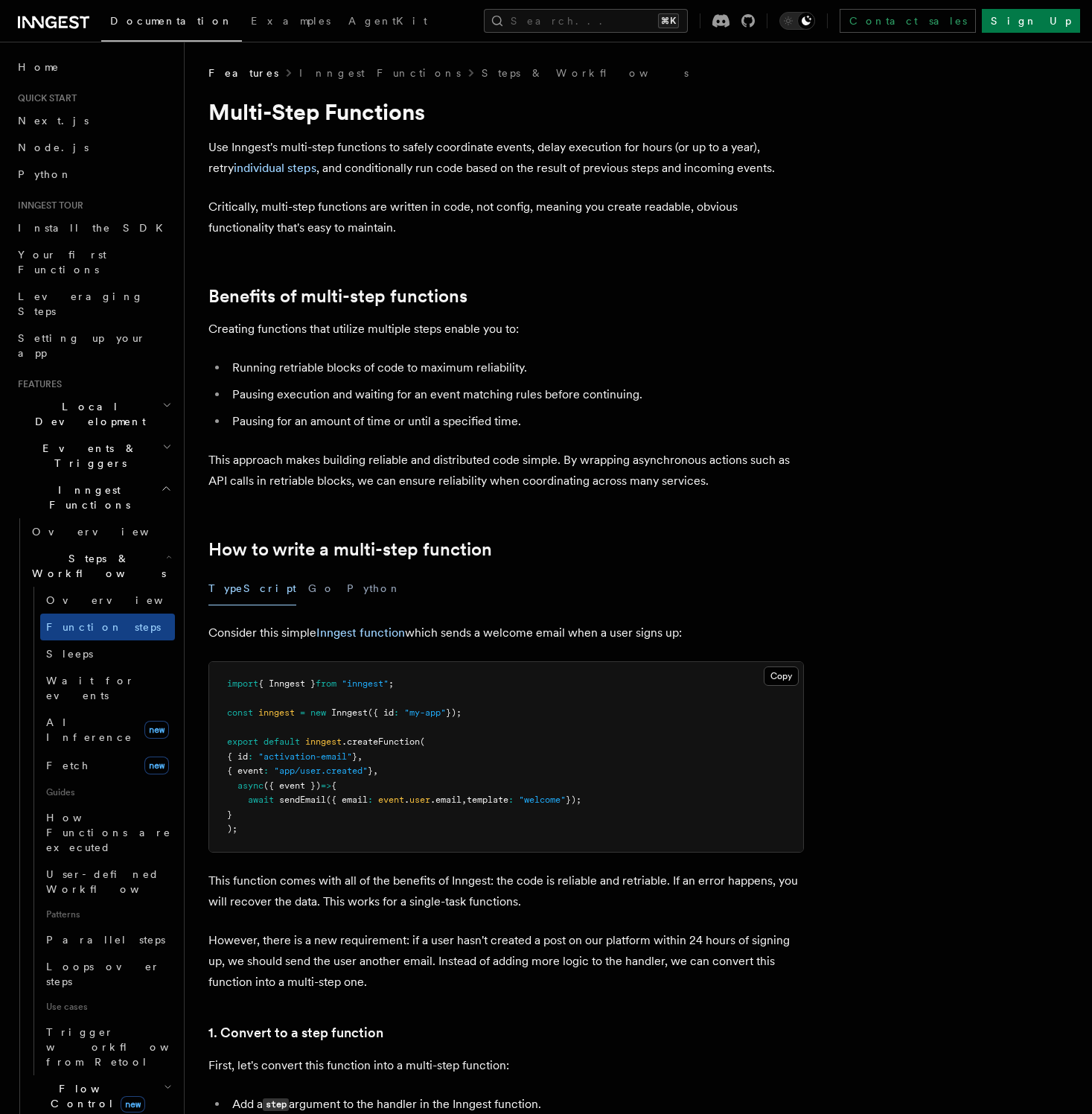  I want to click on a: Sign Up, so click(1032, 20).